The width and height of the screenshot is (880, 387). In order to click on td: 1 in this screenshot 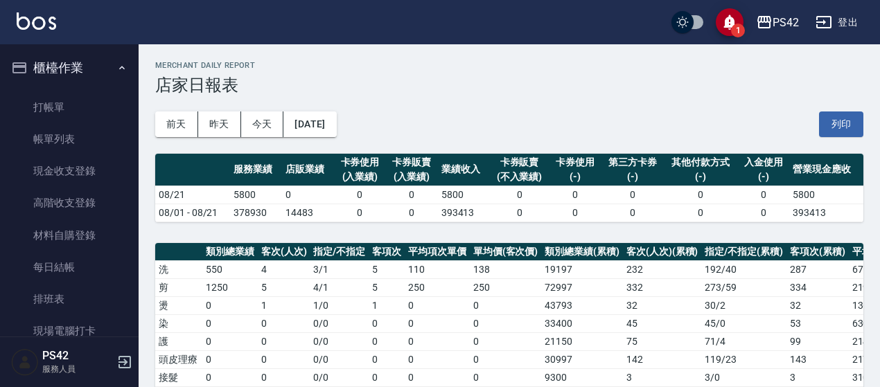, I will do `click(387, 305)`.